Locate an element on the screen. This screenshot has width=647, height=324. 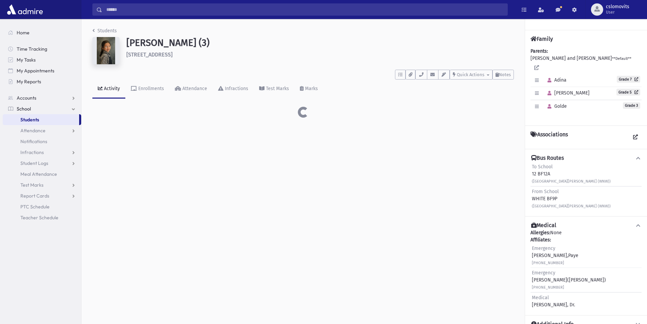
a: Meal Attendance is located at coordinates (42, 174).